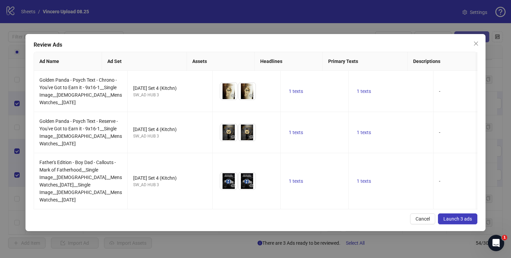 The height and width of the screenshot is (258, 511). Describe the element at coordinates (144, 61) in the screenshot. I see `th: Ad Set` at that location.